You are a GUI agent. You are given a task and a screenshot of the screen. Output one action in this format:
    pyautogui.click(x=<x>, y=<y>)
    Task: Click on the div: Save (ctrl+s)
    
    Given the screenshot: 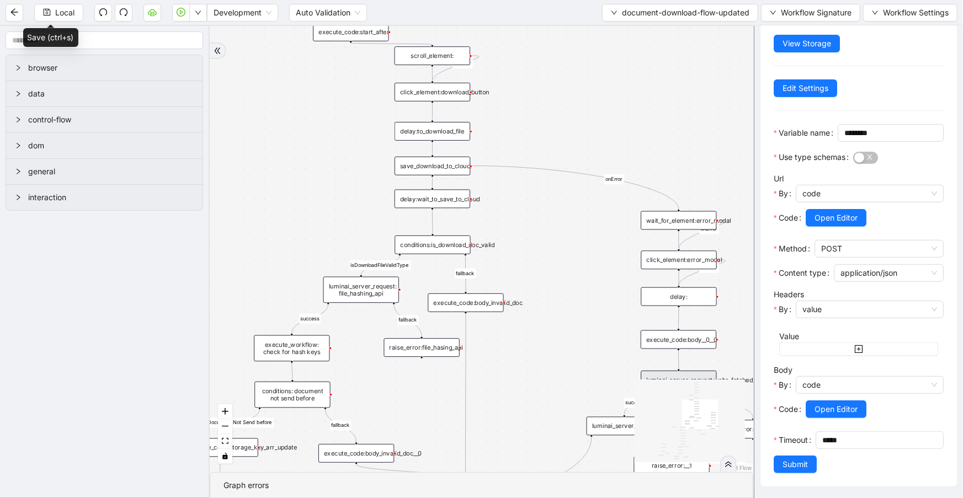 What is the action you would take?
    pyautogui.click(x=51, y=38)
    